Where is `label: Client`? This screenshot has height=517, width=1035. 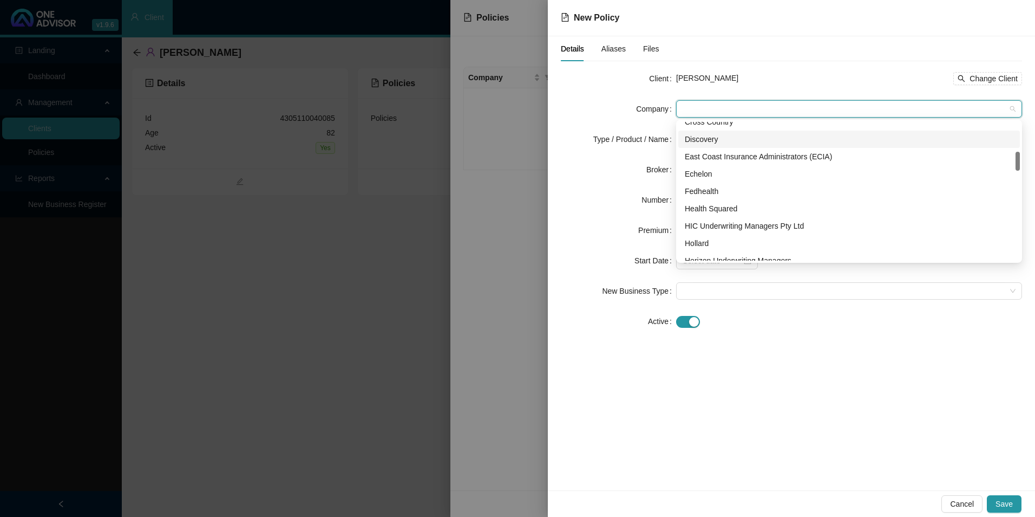 label: Client is located at coordinates (663, 79).